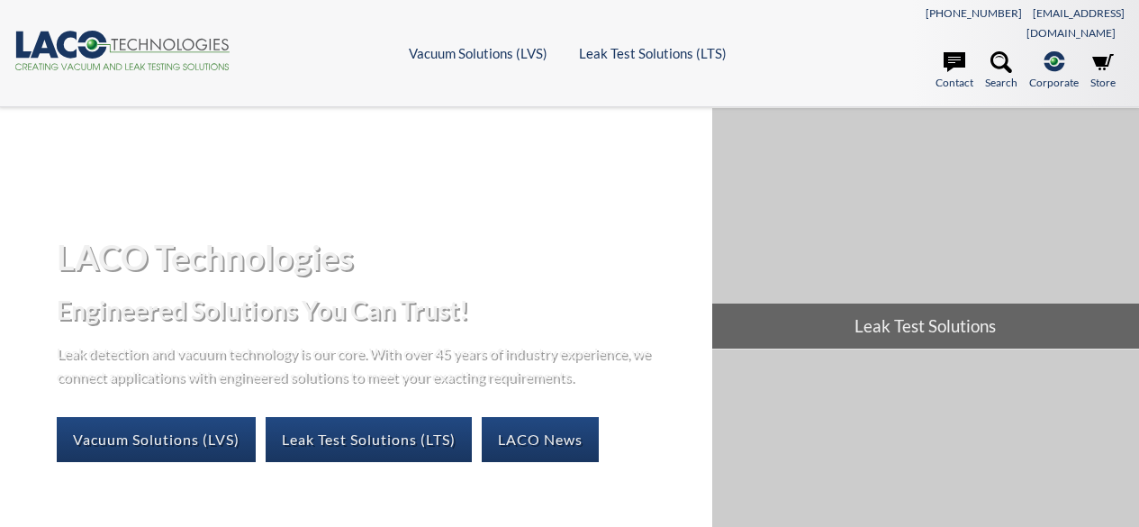 The width and height of the screenshot is (1139, 527). I want to click on a: Leak Test Solutions, so click(926, 228).